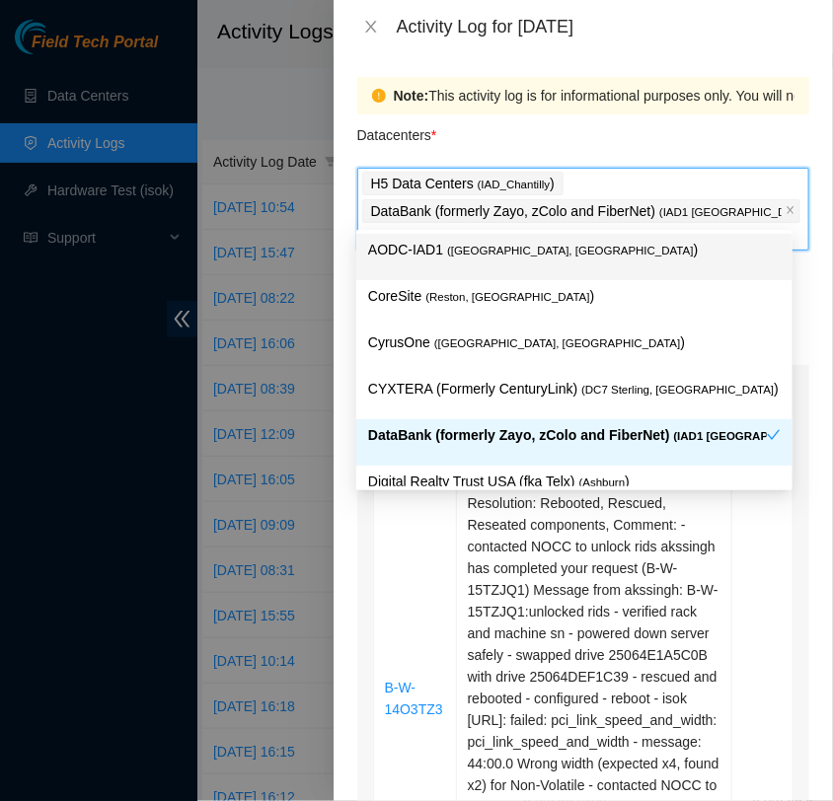 The width and height of the screenshot is (833, 801). What do you see at coordinates (773, 435) in the screenshot?
I see `span: check` at bounding box center [773, 435].